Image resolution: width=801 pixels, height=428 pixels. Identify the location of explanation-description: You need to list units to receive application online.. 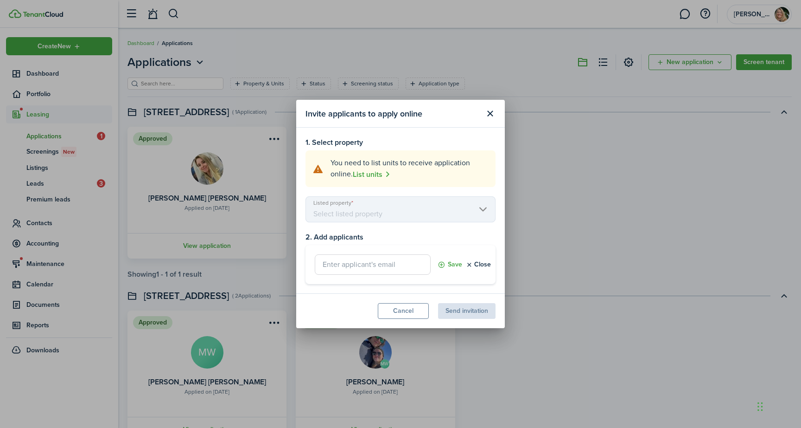
(410, 168).